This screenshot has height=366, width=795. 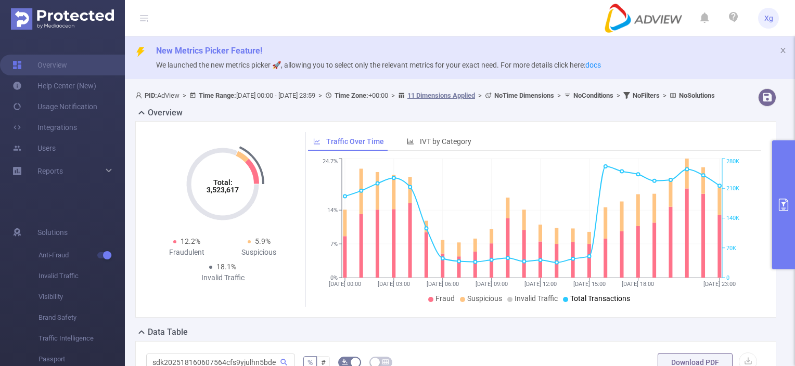 What do you see at coordinates (345, 362) in the screenshot?
I see `i: icon: bg-colors` at bounding box center [345, 362].